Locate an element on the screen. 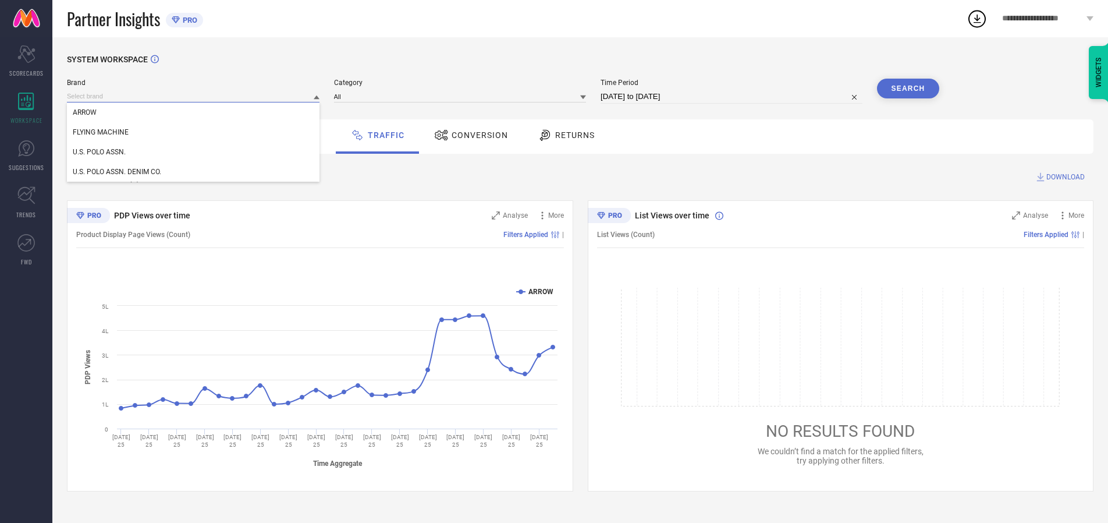 The height and width of the screenshot is (523, 1108). tspan: PDP Views is located at coordinates (88, 367).